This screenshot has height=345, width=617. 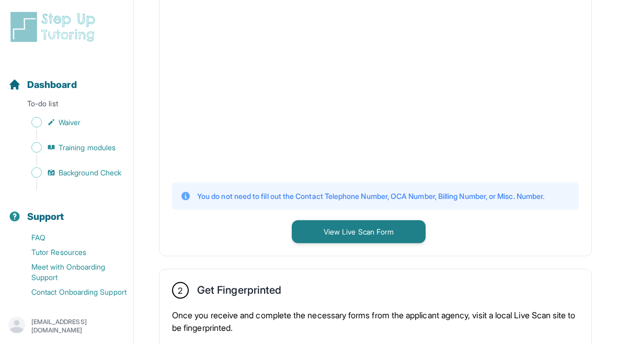 What do you see at coordinates (55, 27) in the screenshot?
I see `img: logo` at bounding box center [55, 27].